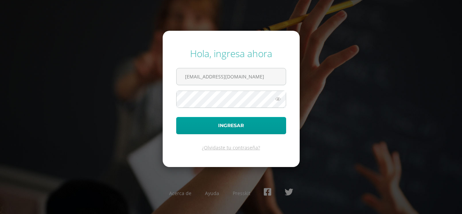 This screenshot has height=214, width=462. Describe the element at coordinates (231, 76) in the screenshot. I see `input: Correo electrónico o usuario` at that location.